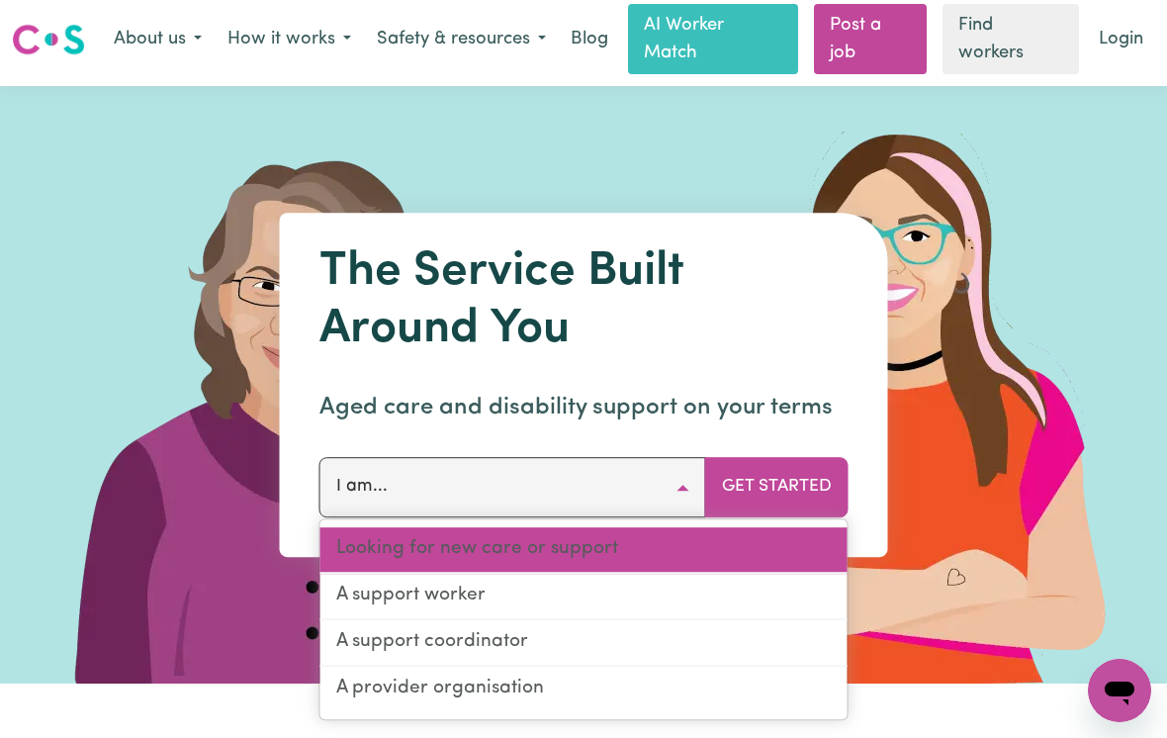 This screenshot has width=1167, height=738. Describe the element at coordinates (776, 488) in the screenshot. I see `button: Get Started` at that location.